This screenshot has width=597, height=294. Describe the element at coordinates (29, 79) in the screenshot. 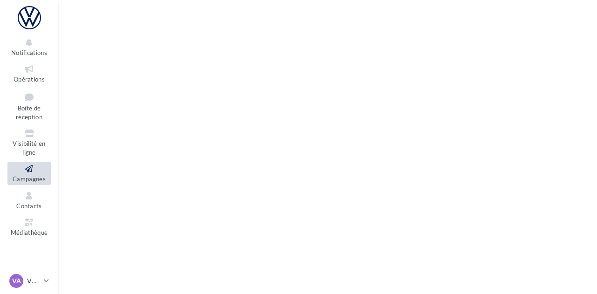

I see `span: Opérations` at that location.